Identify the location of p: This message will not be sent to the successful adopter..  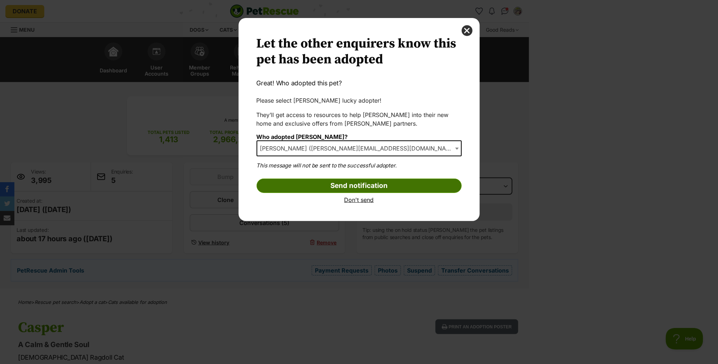
(359, 166).